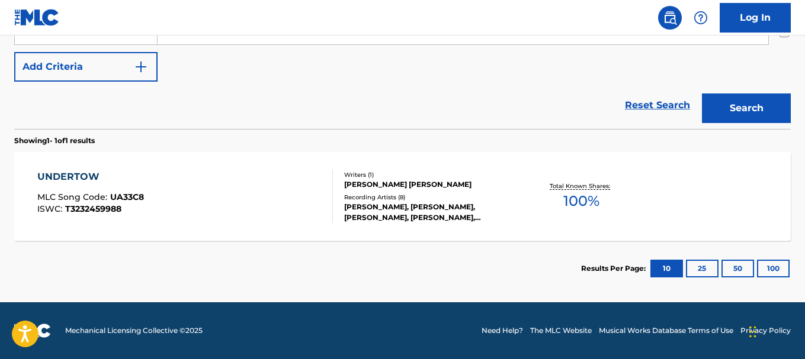 This screenshot has height=359, width=805. Describe the element at coordinates (700, 18) in the screenshot. I see `img: help` at that location.